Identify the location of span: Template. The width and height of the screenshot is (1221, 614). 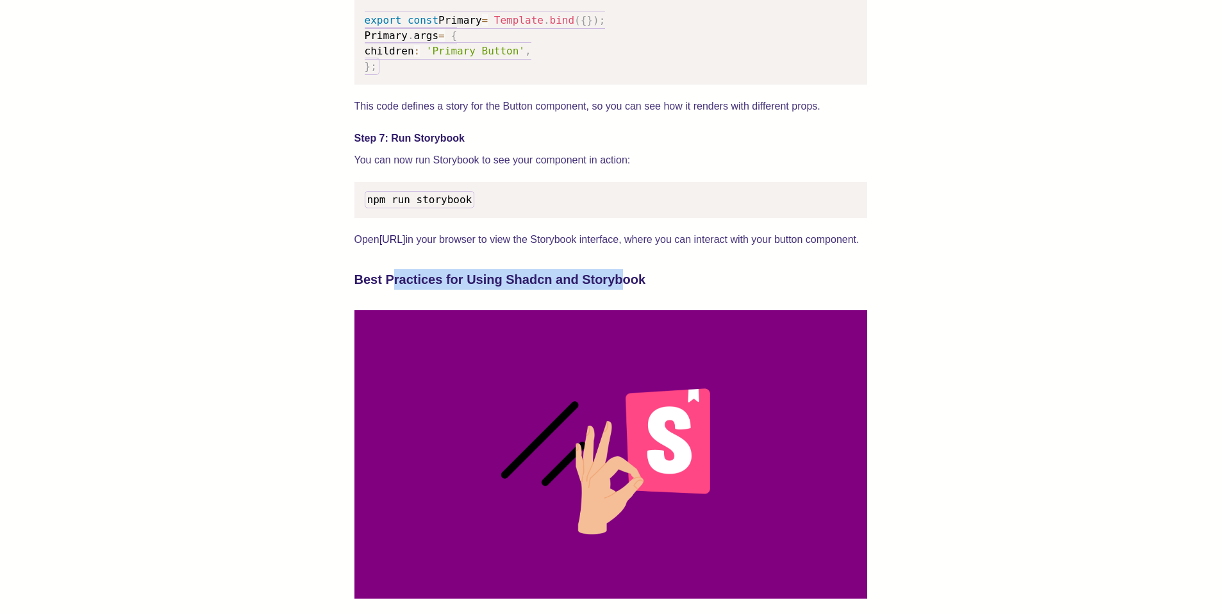
(518, 20).